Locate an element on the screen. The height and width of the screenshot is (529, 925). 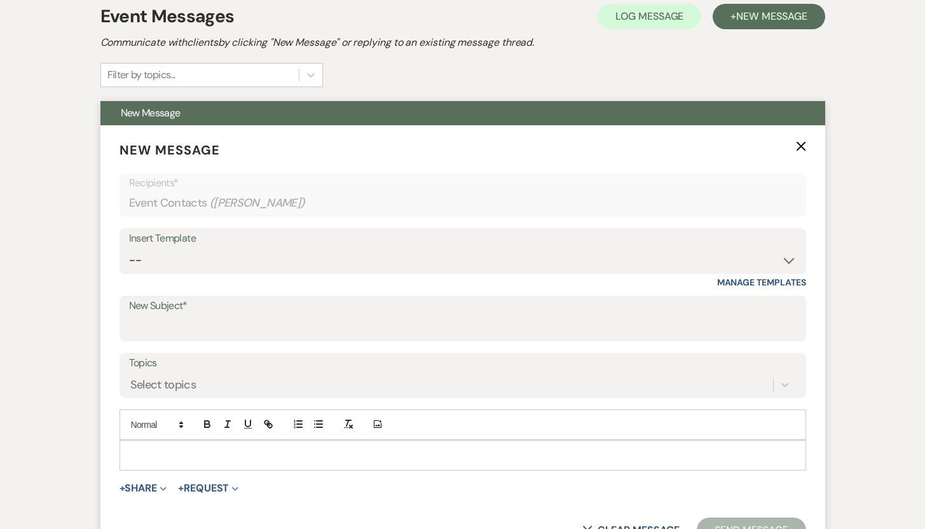
label: New Subject* is located at coordinates (463, 306).